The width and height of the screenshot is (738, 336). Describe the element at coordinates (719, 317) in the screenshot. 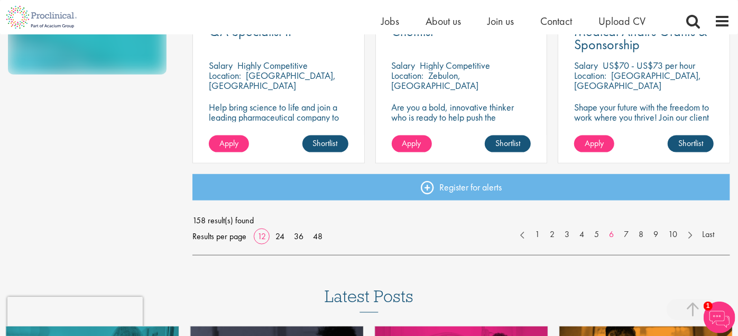

I see `img: Chatbot` at that location.